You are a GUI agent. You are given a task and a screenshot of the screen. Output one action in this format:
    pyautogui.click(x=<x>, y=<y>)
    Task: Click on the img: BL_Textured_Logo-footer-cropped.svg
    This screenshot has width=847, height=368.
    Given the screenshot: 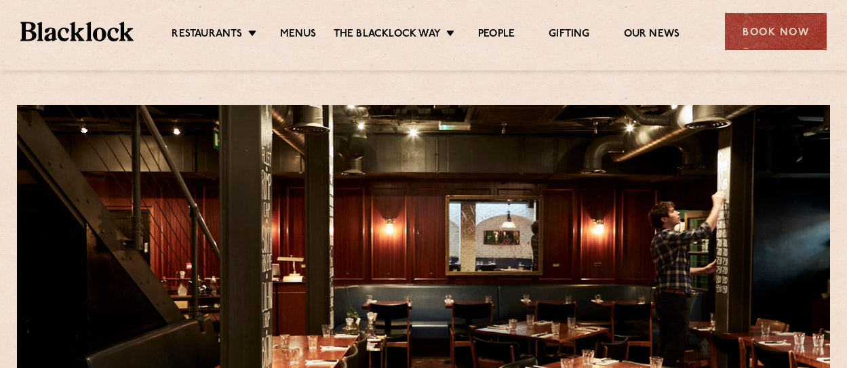 What is the action you would take?
    pyautogui.click(x=77, y=31)
    